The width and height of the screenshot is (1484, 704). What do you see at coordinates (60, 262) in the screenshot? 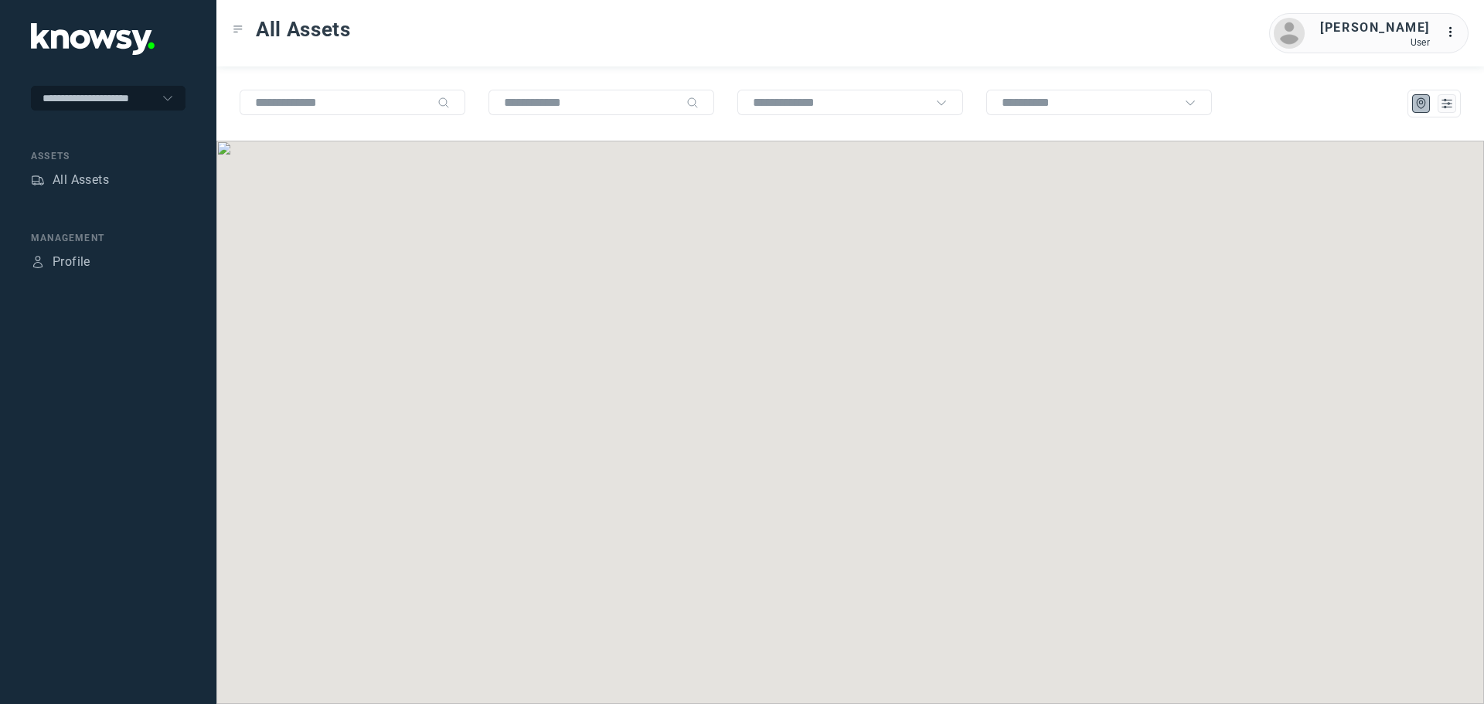
I see `a: ProfileProfile` at bounding box center [60, 262].